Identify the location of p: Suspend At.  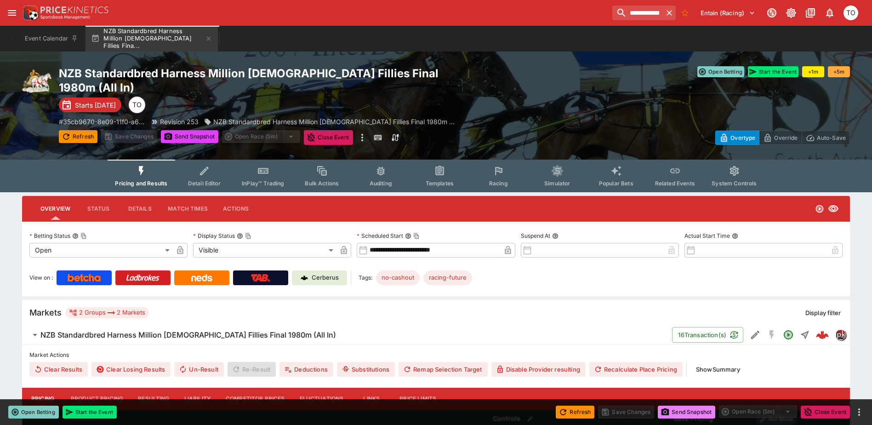
(536, 235).